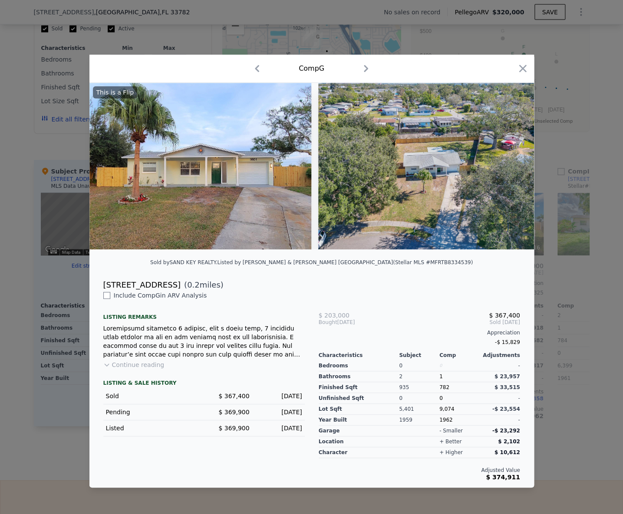 This screenshot has height=514, width=623. What do you see at coordinates (419, 355) in the screenshot?
I see `div: Subject` at bounding box center [419, 355].